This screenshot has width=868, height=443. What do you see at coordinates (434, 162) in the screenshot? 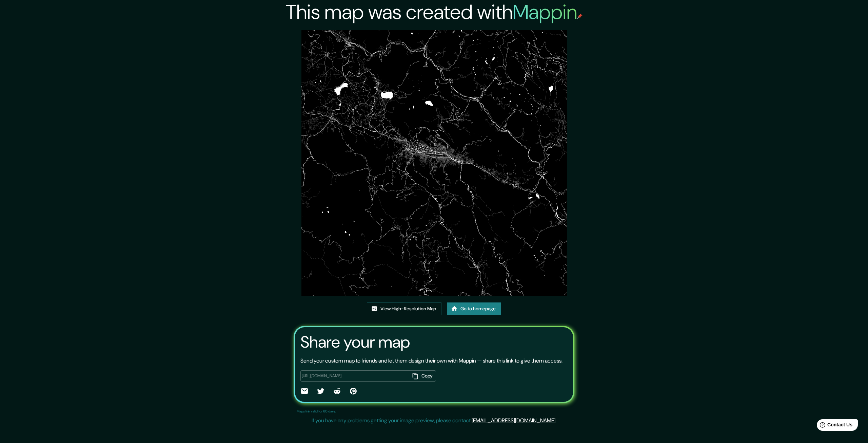
I see `img: created-map` at bounding box center [434, 162].